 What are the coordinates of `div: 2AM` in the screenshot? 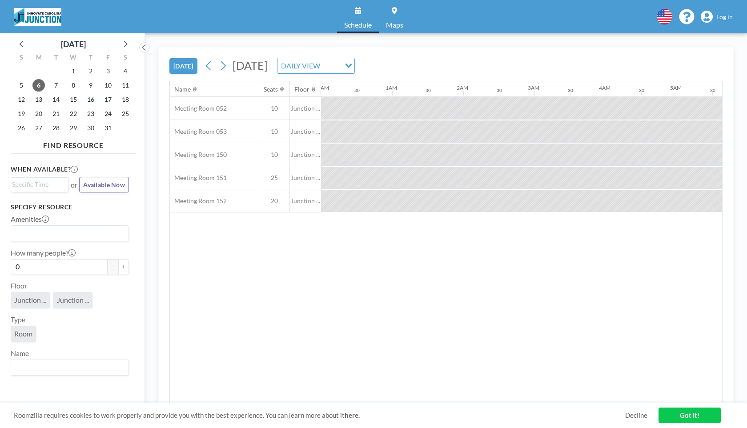 It's located at (463, 88).